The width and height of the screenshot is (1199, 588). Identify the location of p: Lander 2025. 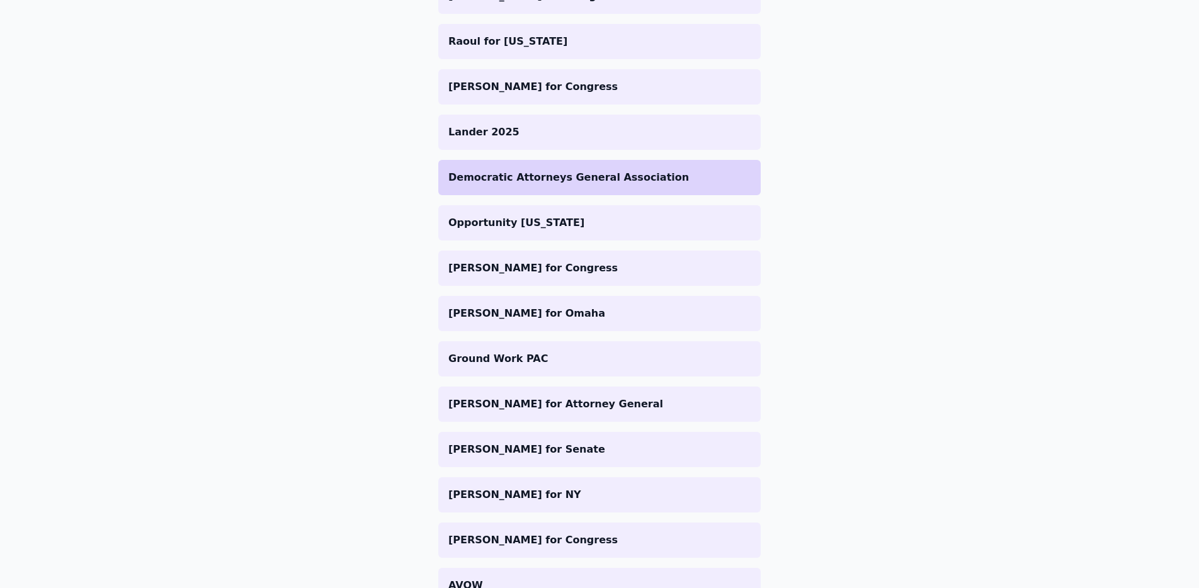
(600, 132).